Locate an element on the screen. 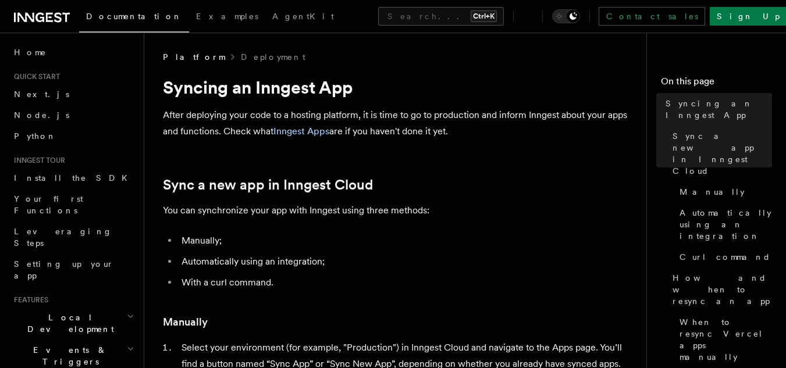 The width and height of the screenshot is (786, 368). span: Documentation is located at coordinates (134, 16).